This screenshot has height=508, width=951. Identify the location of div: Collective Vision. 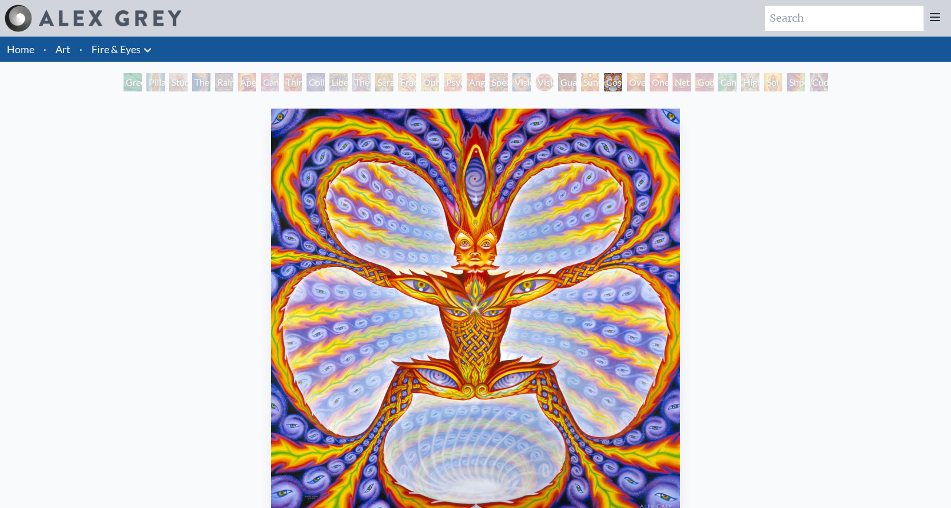
(316, 82).